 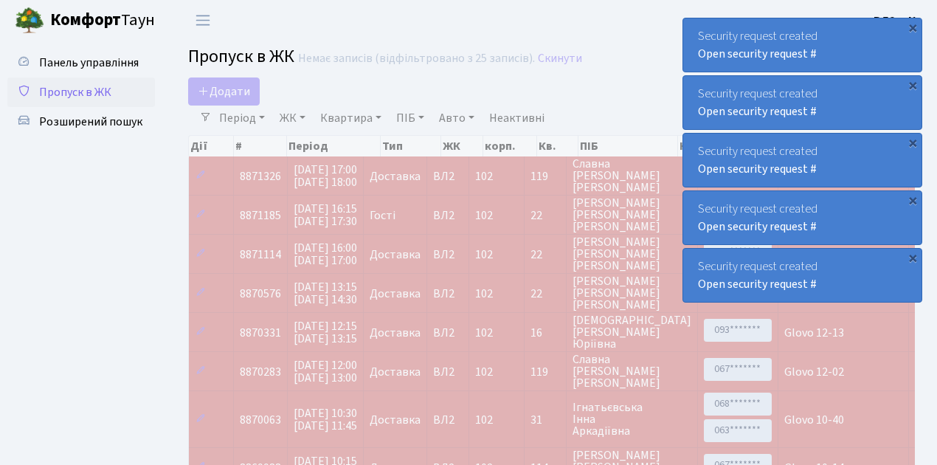 I want to click on span: Glovo 12-13, so click(x=814, y=333).